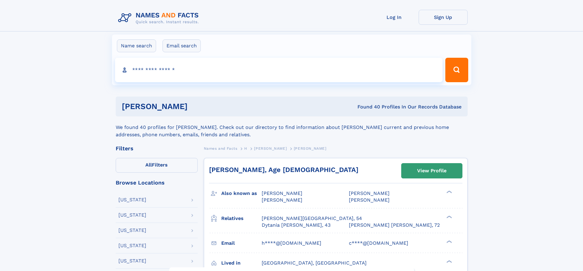 The height and width of the screenshot is (271, 583). What do you see at coordinates (367, 107) in the screenshot?
I see `div: Found 40 Profiles In Our Records Database` at bounding box center [367, 107].